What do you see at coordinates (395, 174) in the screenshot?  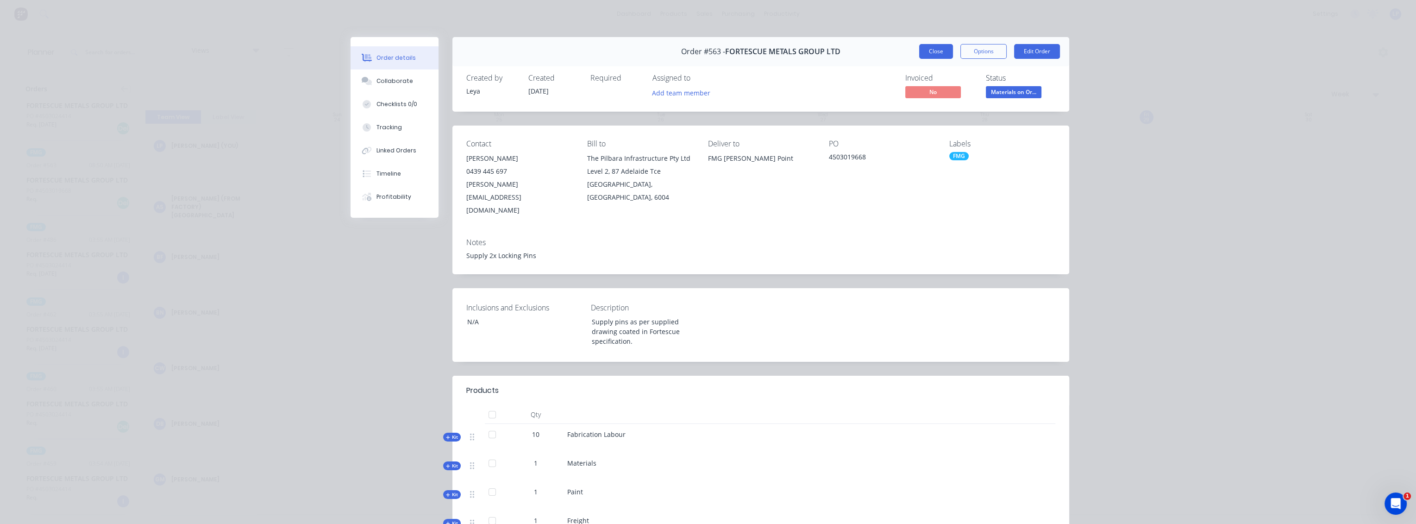 I see `button: Timeline` at bounding box center [395, 174].